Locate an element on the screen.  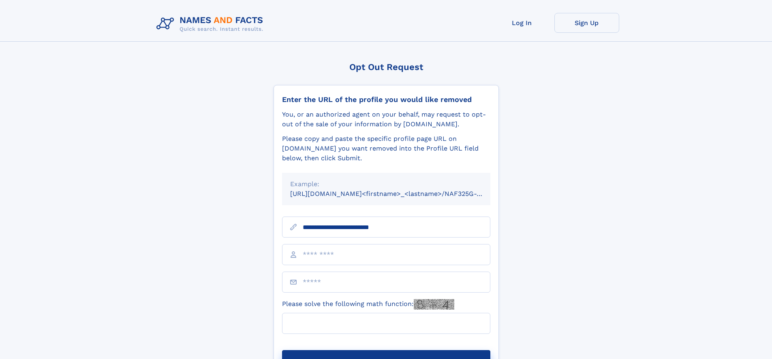
div: Enter the URL of the profile you would like removed is located at coordinates (386, 100).